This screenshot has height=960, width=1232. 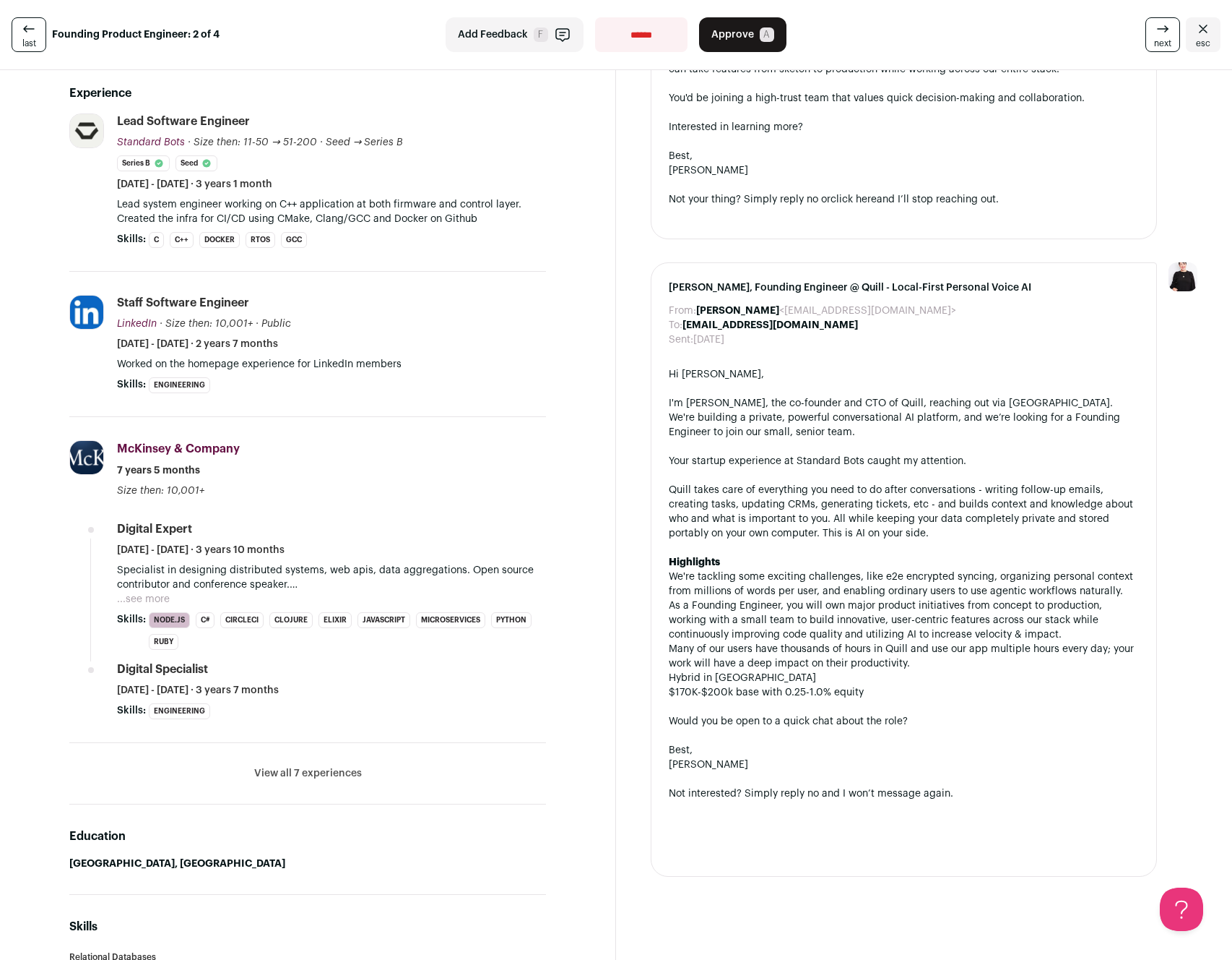 I want to click on span: next, so click(x=1163, y=44).